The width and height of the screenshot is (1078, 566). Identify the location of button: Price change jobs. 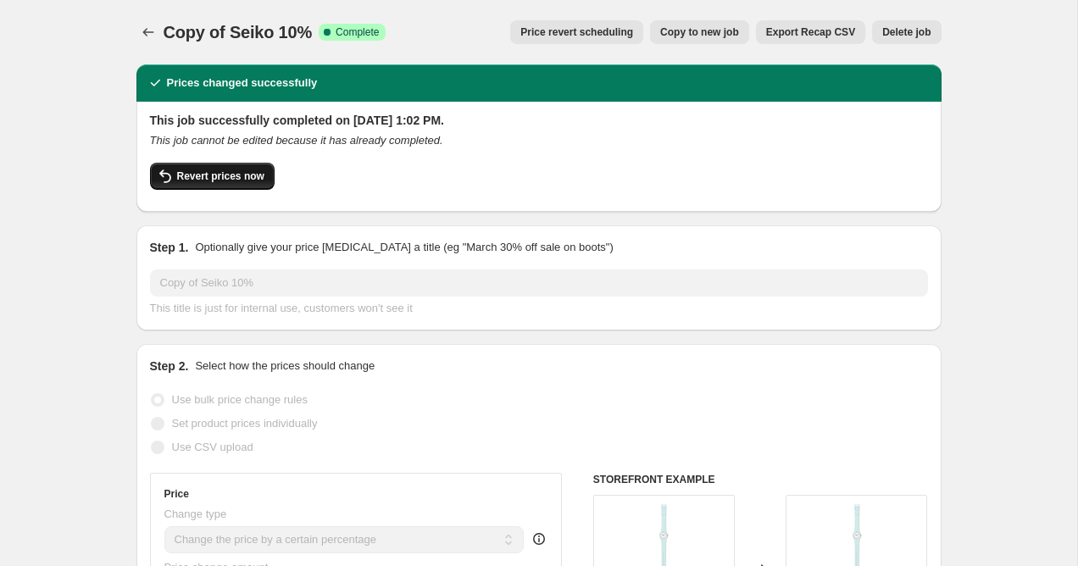
(148, 32).